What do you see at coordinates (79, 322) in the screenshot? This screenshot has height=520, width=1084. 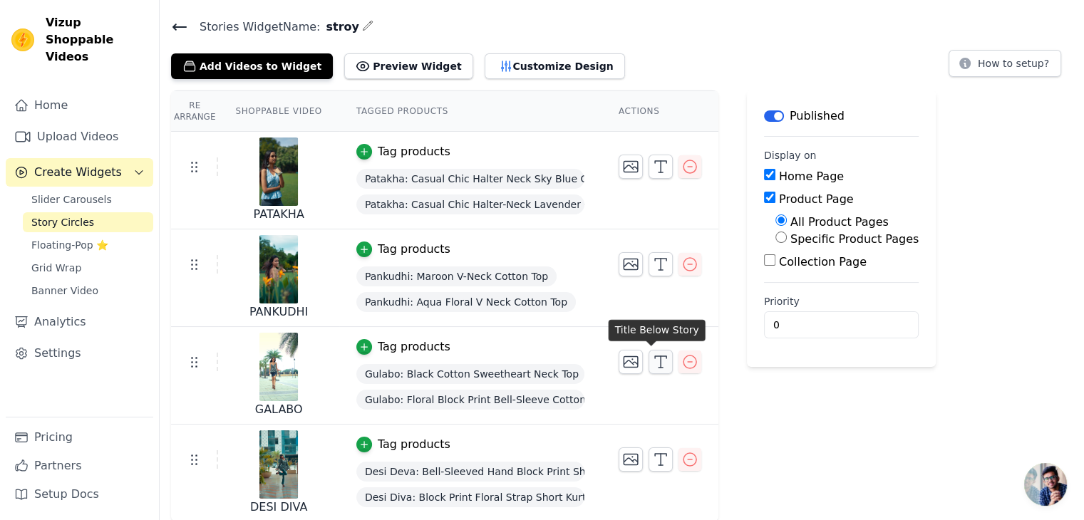 I see `a: Analytics` at bounding box center [79, 322].